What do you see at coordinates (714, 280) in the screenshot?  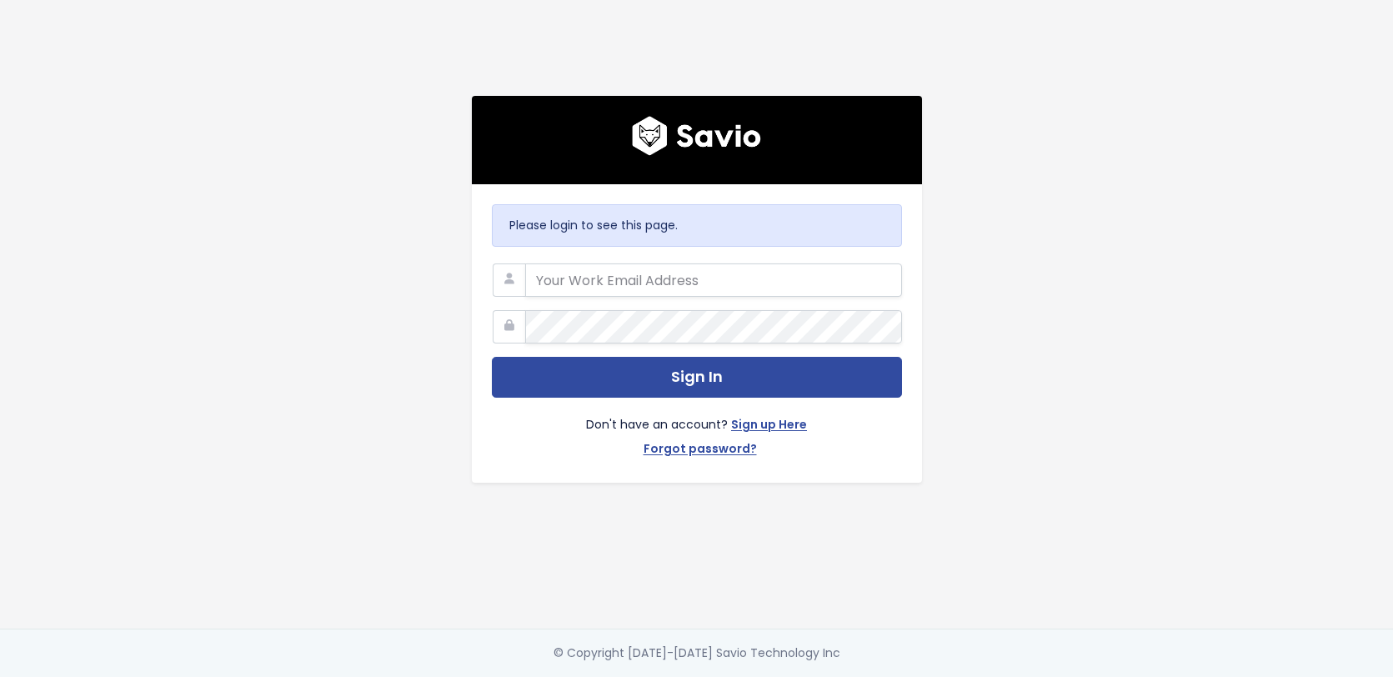 I see `input: Your Work Email Address` at bounding box center [714, 280].